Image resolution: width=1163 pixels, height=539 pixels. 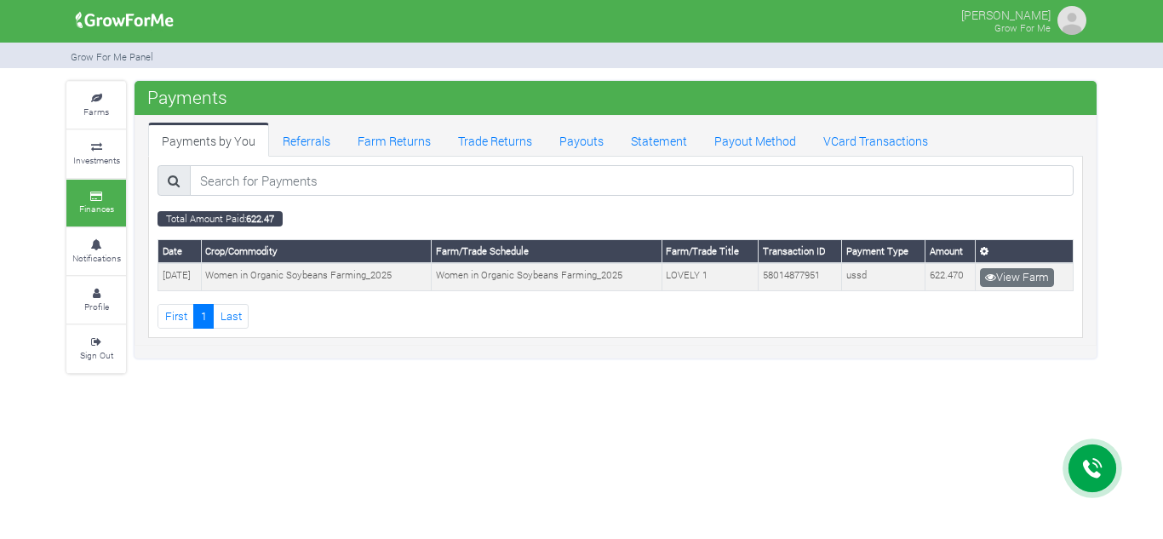 I want to click on a: Profile, so click(x=96, y=300).